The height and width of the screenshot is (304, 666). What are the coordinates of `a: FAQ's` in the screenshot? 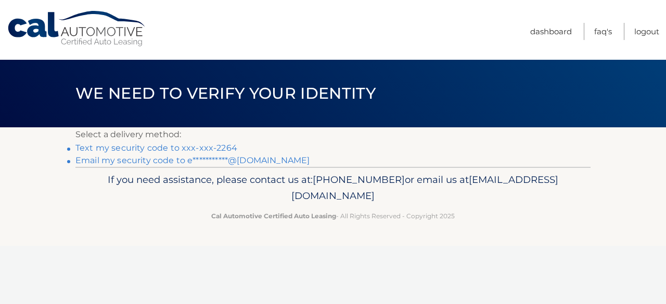 It's located at (603, 31).